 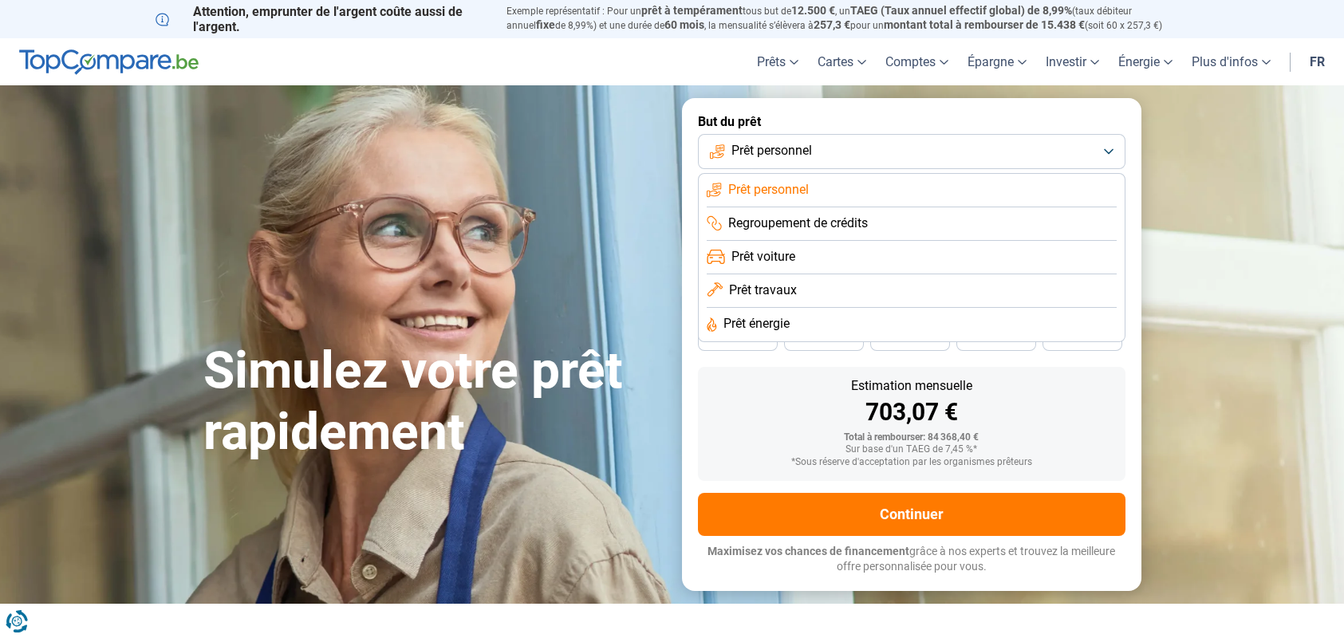 What do you see at coordinates (684, 25) in the screenshot?
I see `span: 60 mois` at bounding box center [684, 25].